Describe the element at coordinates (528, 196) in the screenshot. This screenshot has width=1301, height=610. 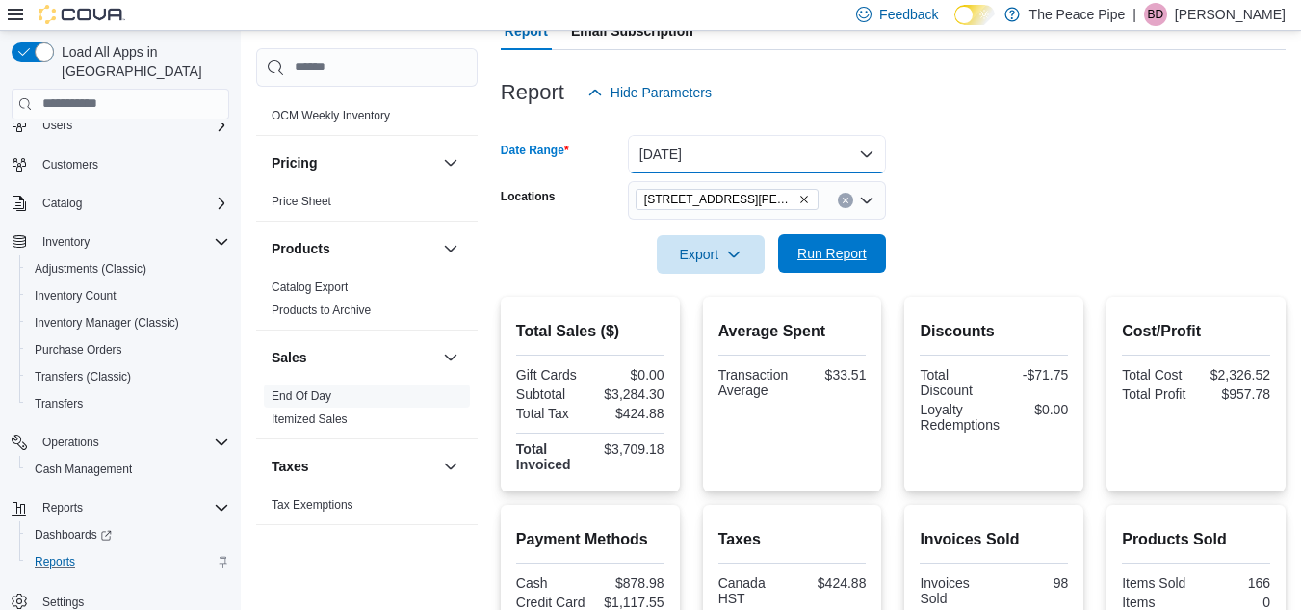
I see `label: Locations` at that location.